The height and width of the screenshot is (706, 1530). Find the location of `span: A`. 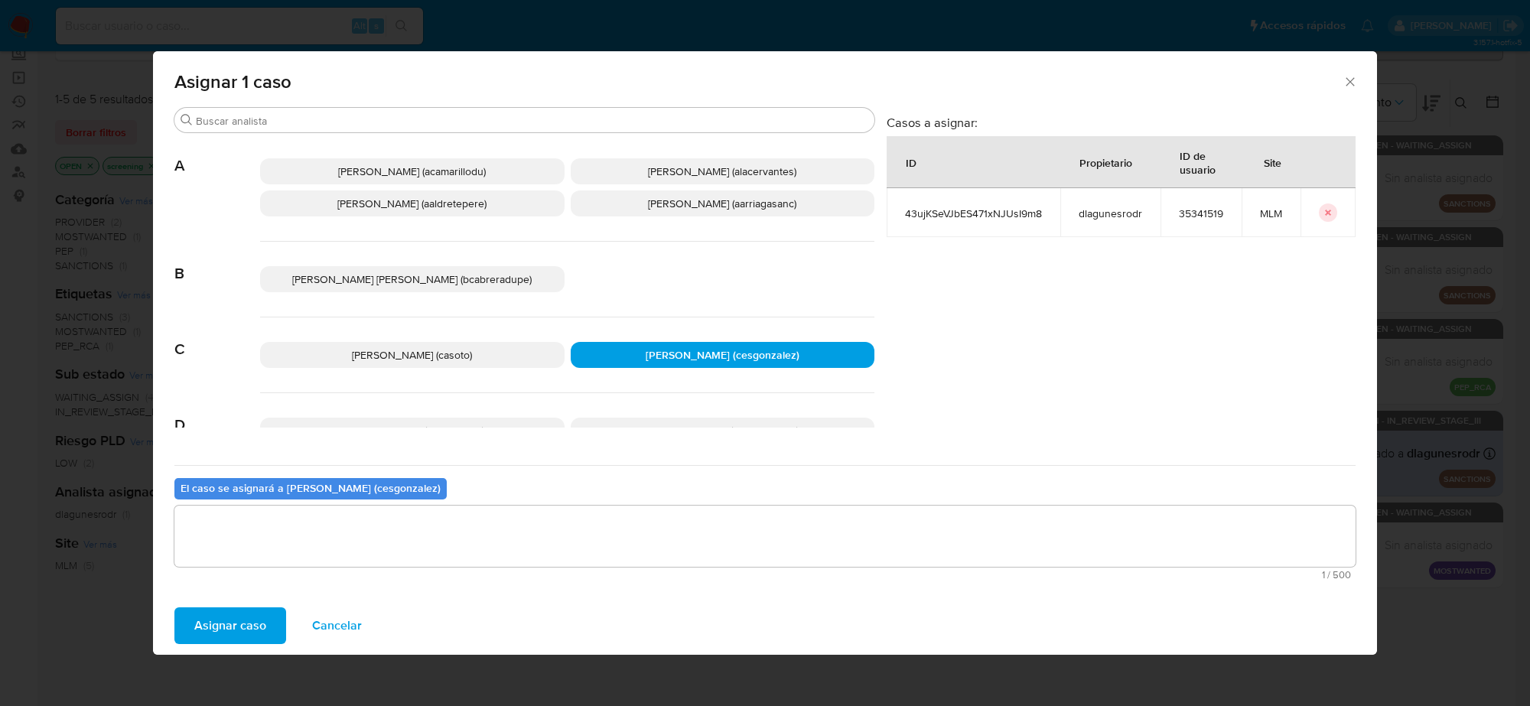

span: A is located at coordinates (217, 155).